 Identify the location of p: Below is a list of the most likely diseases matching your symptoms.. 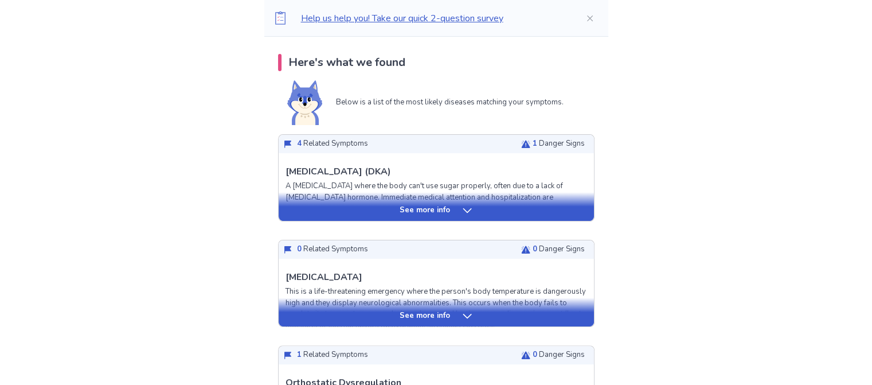
(450, 103).